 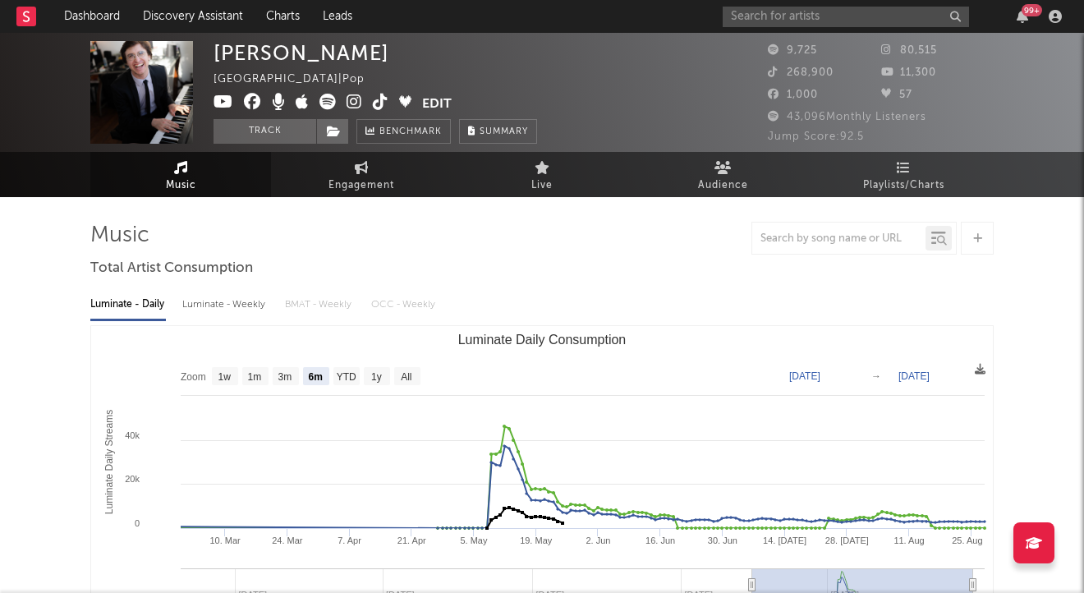 I want to click on text: Zoom, so click(x=193, y=377).